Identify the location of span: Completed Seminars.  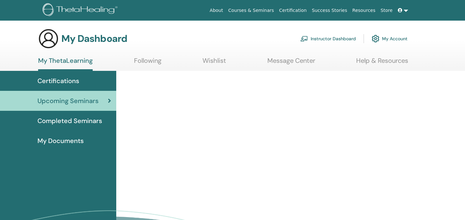
(70, 121).